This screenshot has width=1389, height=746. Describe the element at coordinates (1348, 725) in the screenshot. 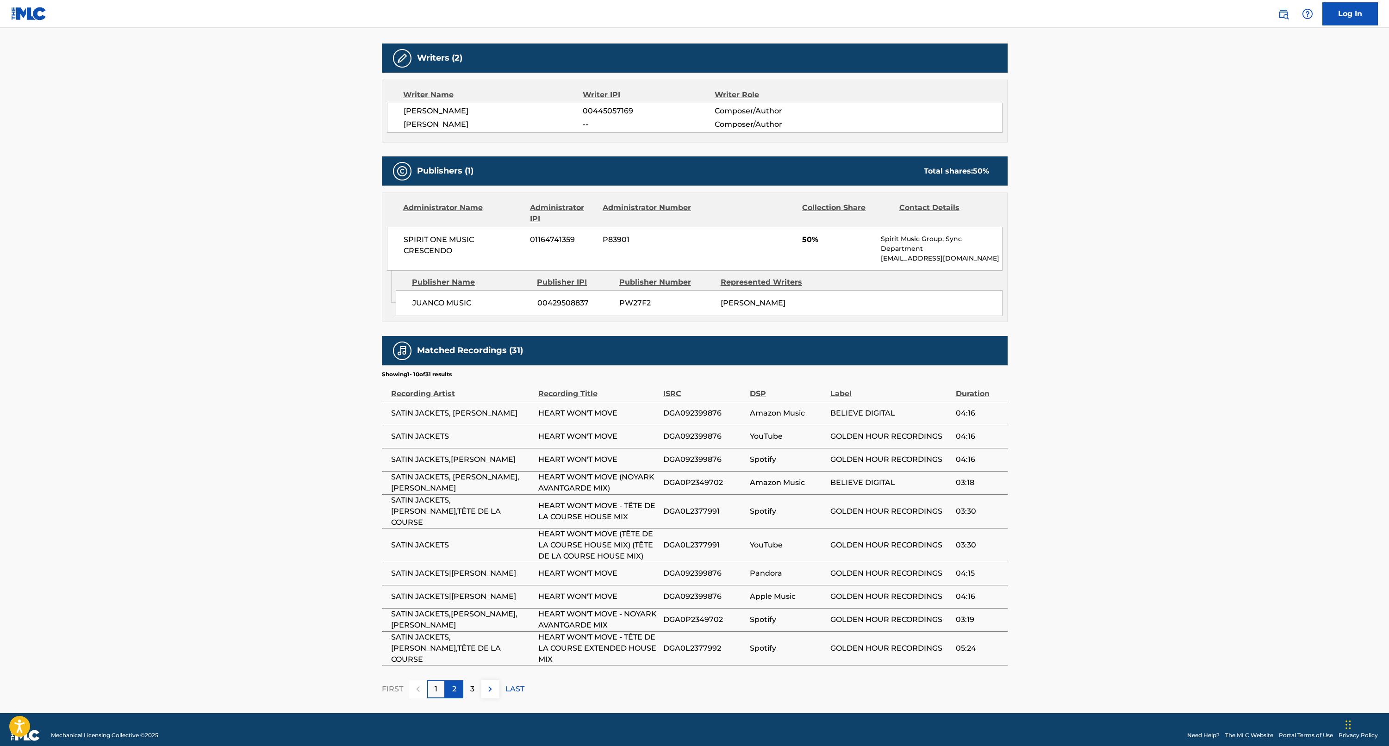

I see `div: Ziehen` at that location.